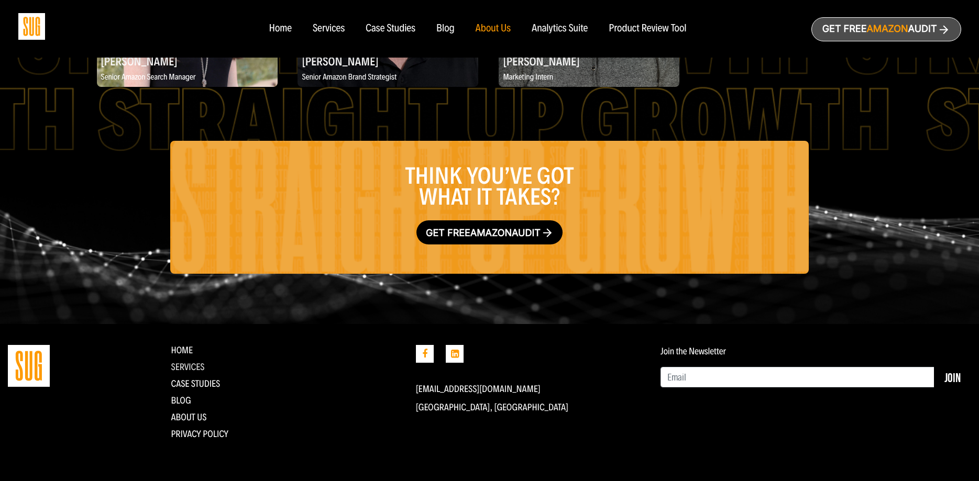 Image resolution: width=979 pixels, height=481 pixels. I want to click on a: Get freeAmazonaudit, so click(489, 233).